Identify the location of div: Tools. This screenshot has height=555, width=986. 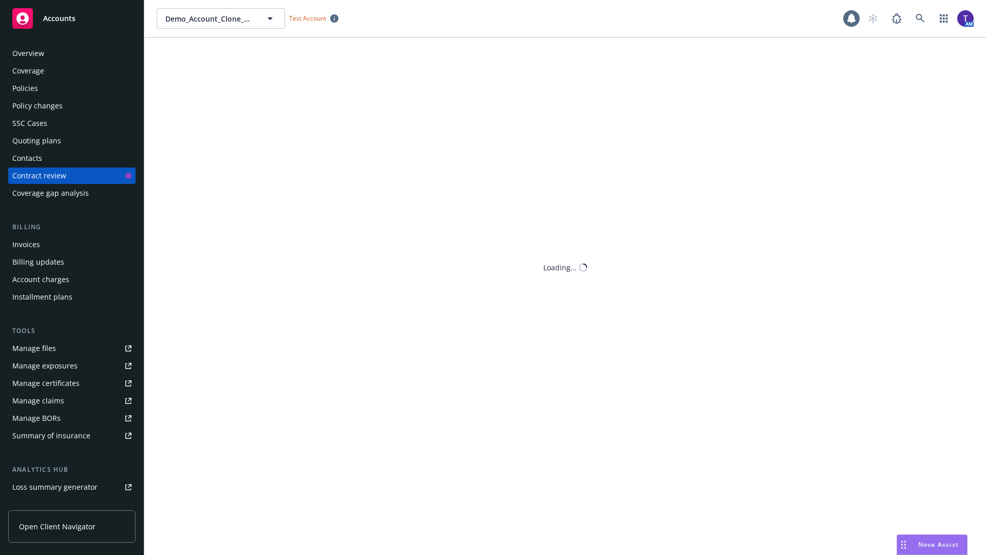
(72, 331).